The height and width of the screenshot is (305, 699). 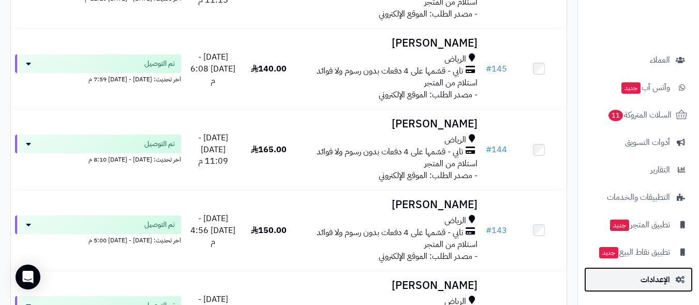 What do you see at coordinates (661, 170) in the screenshot?
I see `span: التقارير` at bounding box center [661, 170].